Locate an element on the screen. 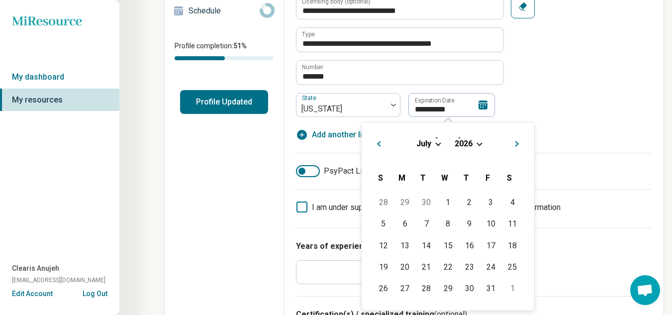 The image size is (672, 315). div: Choose Tuesday, July 7th, 2026 is located at coordinates (426, 223).